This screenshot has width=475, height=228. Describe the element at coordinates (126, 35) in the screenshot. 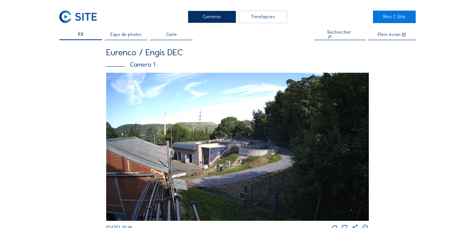

I see `span: Expo de photos` at that location.